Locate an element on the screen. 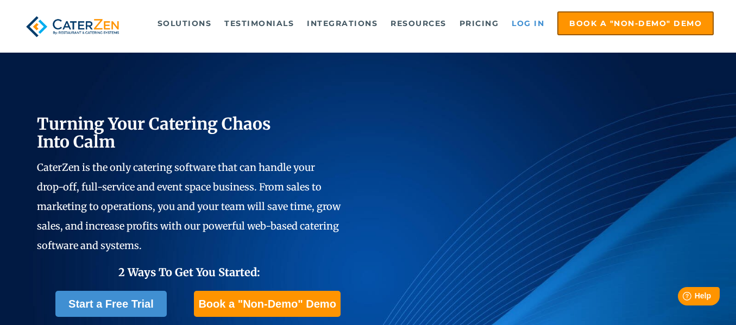 The width and height of the screenshot is (736, 325). a: Testimonials is located at coordinates (259, 23).